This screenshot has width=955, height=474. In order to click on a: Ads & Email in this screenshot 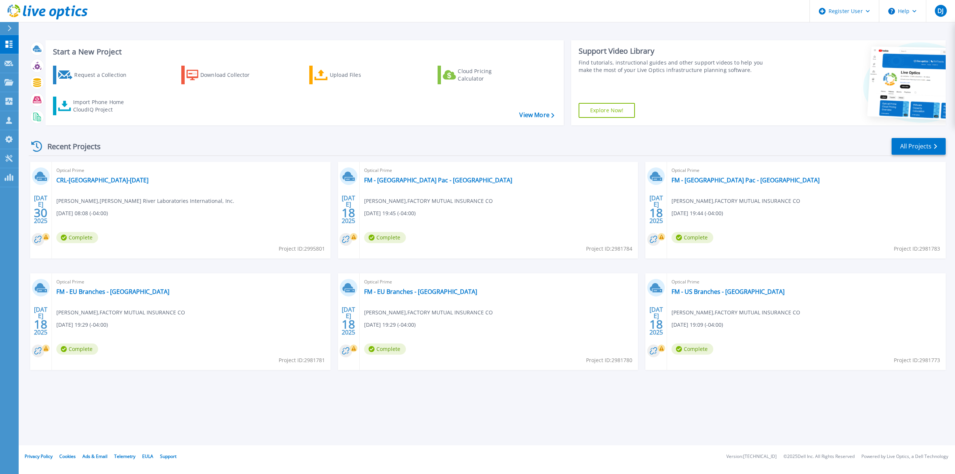, I will do `click(95, 456)`.